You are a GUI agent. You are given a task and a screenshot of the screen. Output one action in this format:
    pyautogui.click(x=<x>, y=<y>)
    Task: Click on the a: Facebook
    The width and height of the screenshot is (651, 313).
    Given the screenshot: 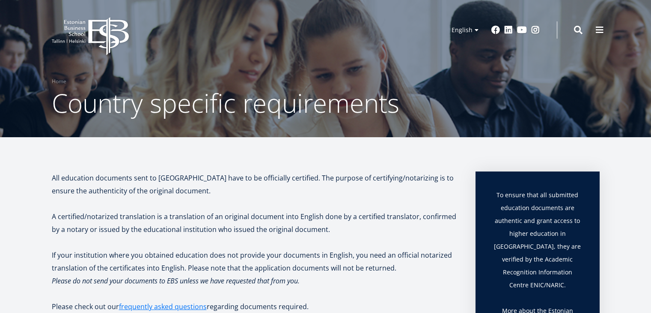 What is the action you would take?
    pyautogui.click(x=496, y=30)
    